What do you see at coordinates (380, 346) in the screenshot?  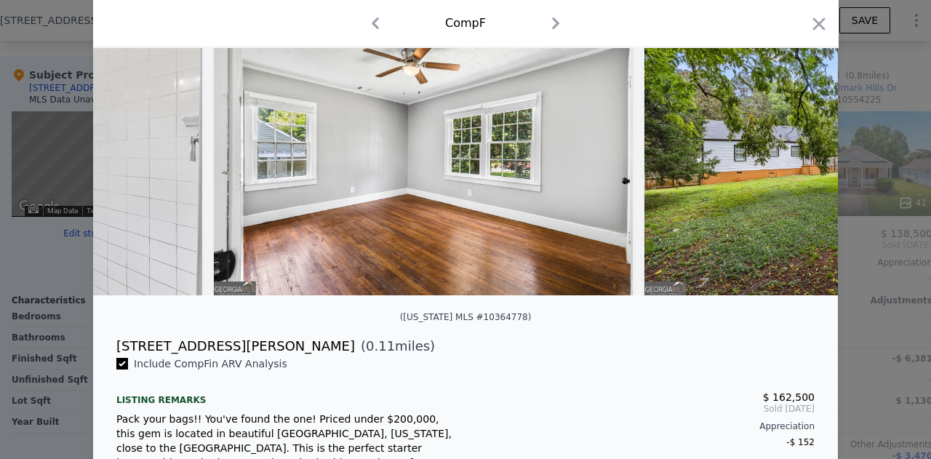 I see `span: 0.11` at bounding box center [380, 346].